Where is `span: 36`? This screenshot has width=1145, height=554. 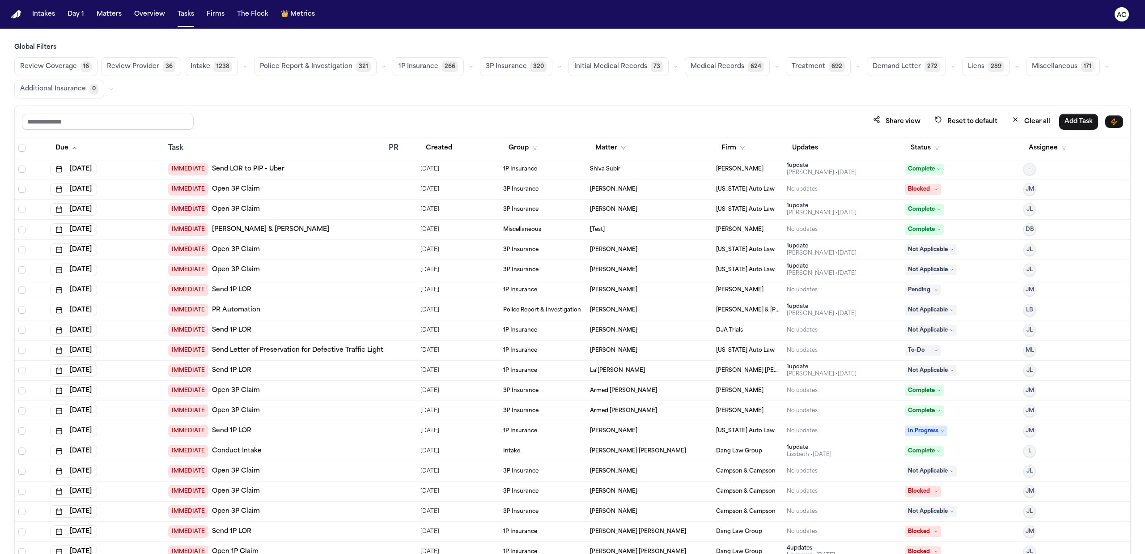
span: 36 is located at coordinates (169, 67).